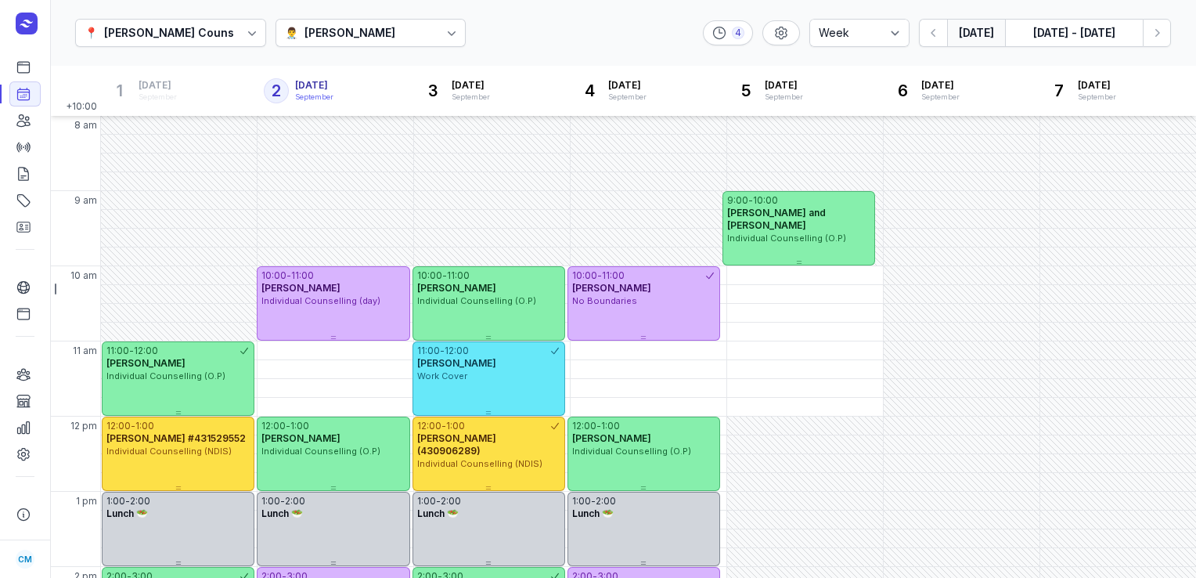 This screenshot has height=578, width=1196. I want to click on span: No Boundaries, so click(604, 301).